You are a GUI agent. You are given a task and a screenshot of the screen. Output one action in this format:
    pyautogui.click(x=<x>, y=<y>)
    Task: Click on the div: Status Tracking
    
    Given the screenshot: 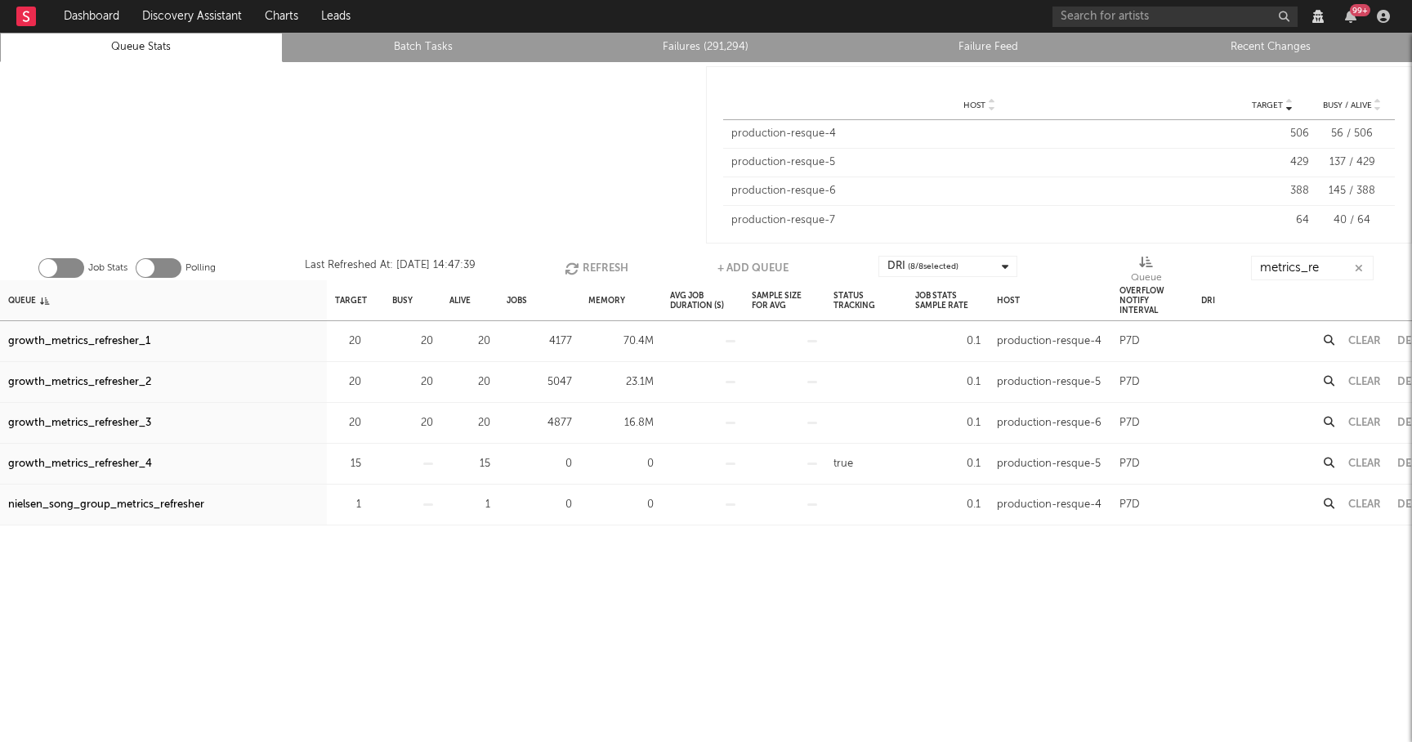 What is the action you would take?
    pyautogui.click(x=866, y=300)
    